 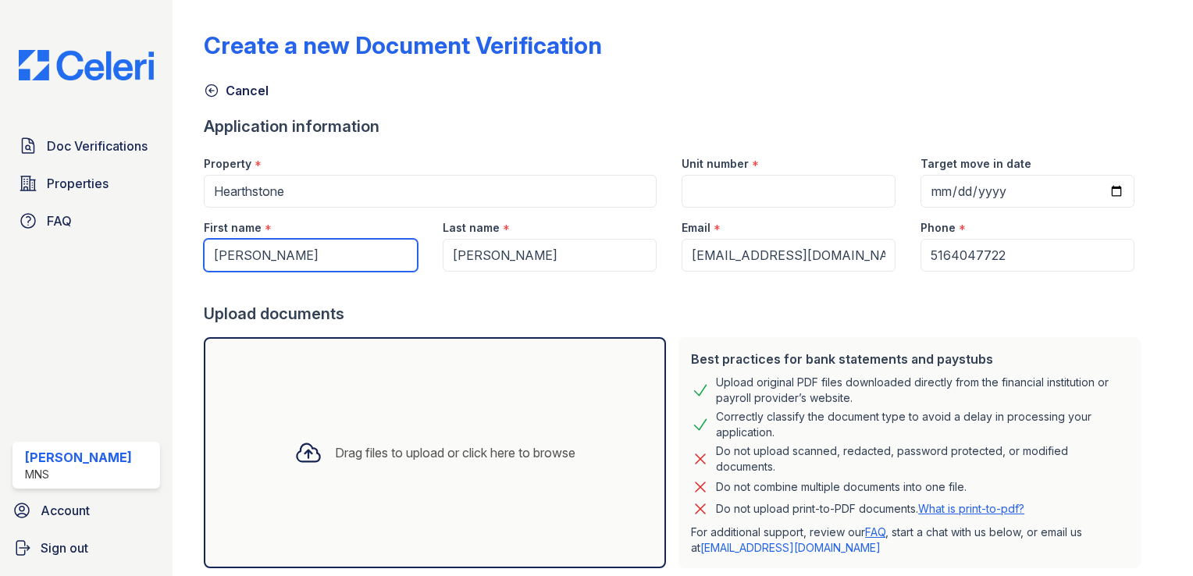 What do you see at coordinates (922, 425) in the screenshot?
I see `div: Correctly classify the document type to avoid a delay in processing your application.` at bounding box center [922, 425].